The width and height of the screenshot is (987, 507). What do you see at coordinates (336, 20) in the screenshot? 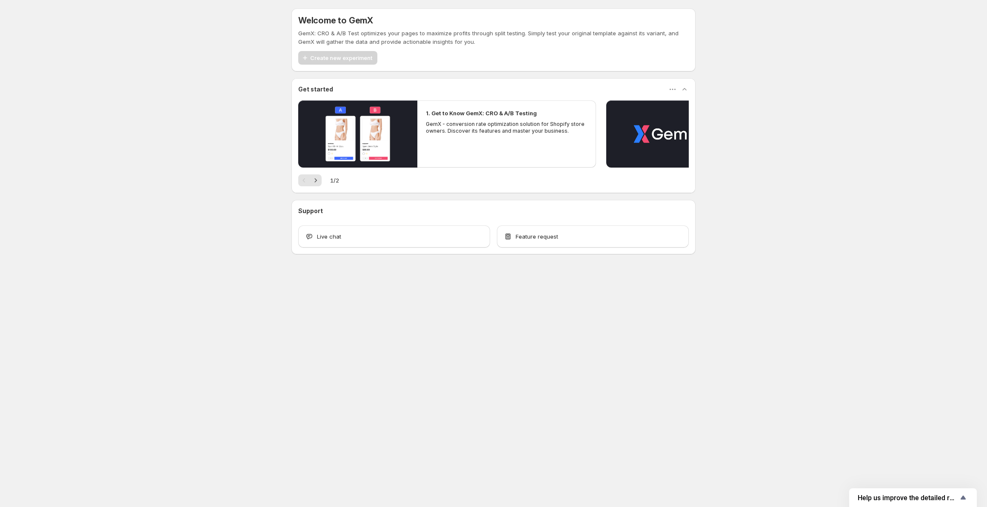
I see `h5: Welcome to GemX` at bounding box center [336, 20].